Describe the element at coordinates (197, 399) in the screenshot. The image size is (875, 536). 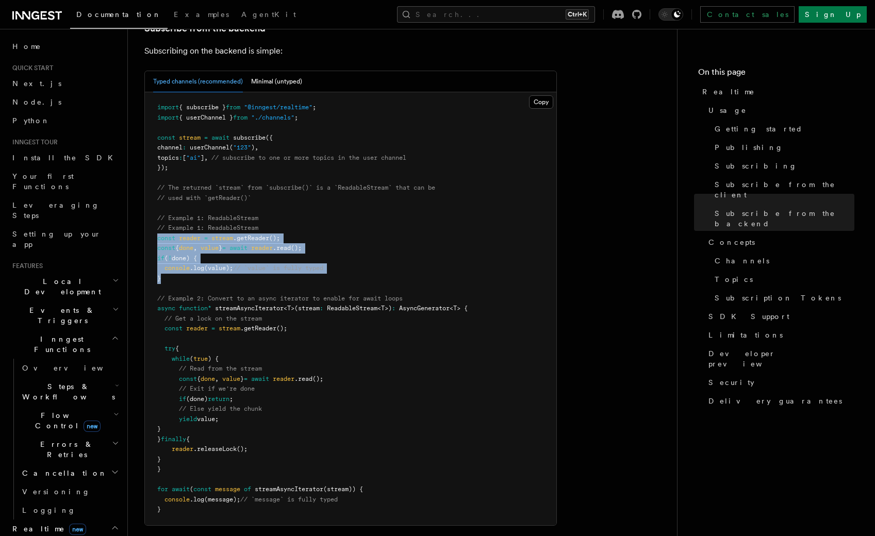
I see `span: (done)` at that location.